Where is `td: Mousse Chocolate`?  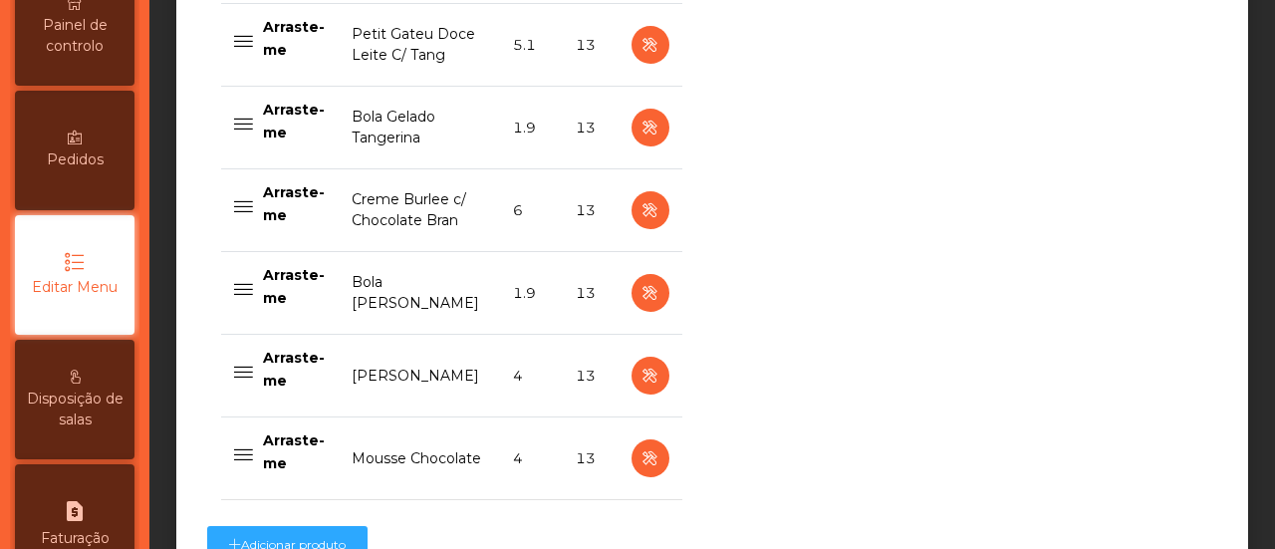
td: Mousse Chocolate is located at coordinates (420, 458).